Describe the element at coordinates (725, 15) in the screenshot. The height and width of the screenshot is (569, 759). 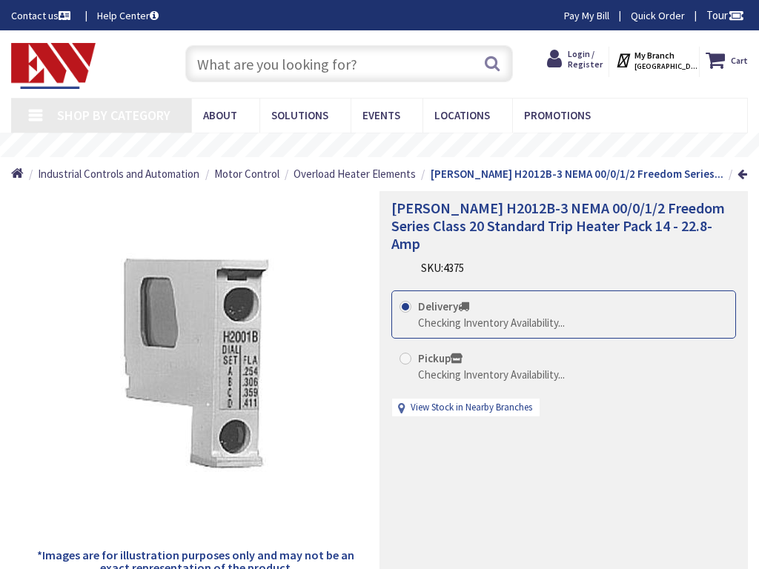
I see `span: Tour` at that location.